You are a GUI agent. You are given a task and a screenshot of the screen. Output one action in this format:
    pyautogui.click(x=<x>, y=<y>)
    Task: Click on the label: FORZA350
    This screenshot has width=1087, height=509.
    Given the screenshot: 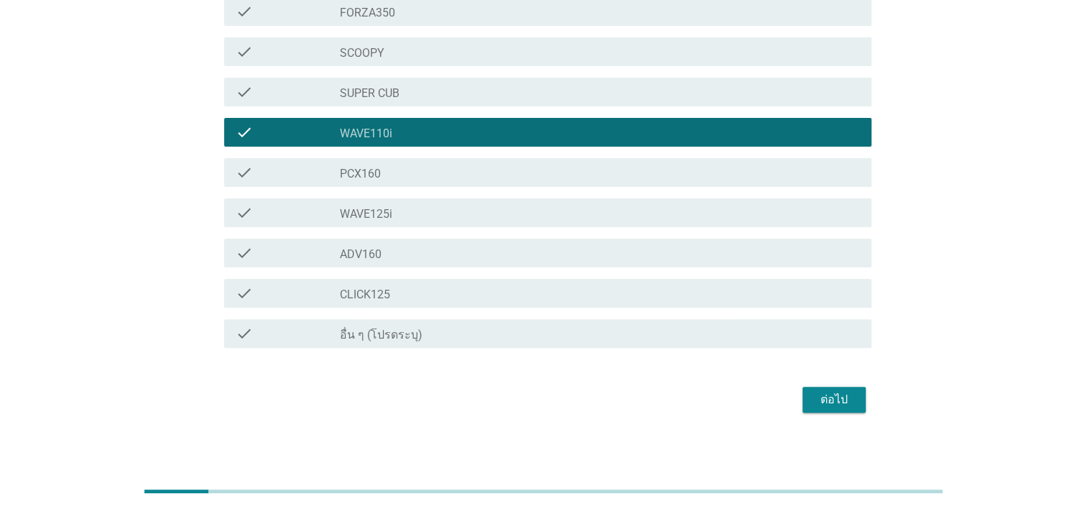 What is the action you would take?
    pyautogui.click(x=367, y=13)
    